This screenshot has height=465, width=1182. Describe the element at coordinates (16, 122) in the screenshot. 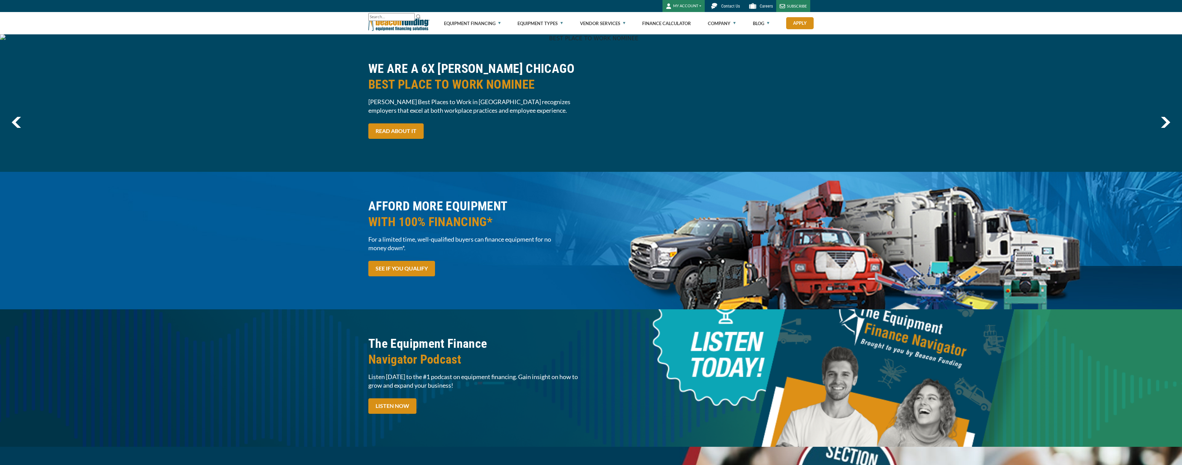

I see `img: Left Navigator` at that location.